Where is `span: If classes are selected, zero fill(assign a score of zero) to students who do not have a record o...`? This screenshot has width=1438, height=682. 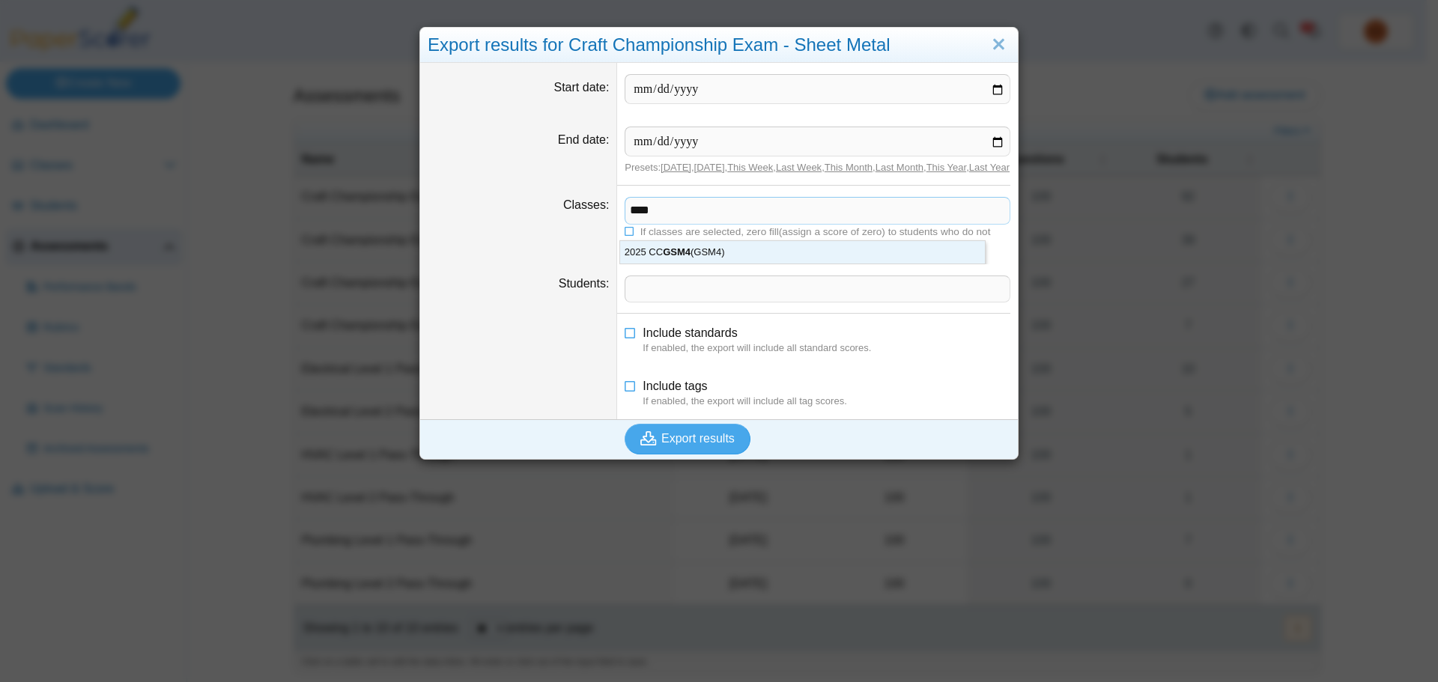 span: If classes are selected, zero fill(assign a score of zero) to students who do not have a record o... is located at coordinates (808, 239).